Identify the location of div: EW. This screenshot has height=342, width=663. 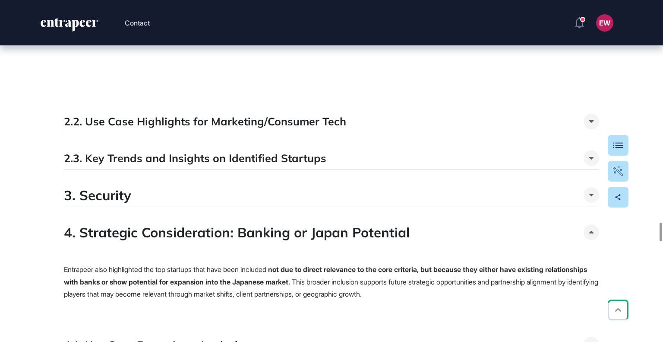
(605, 23).